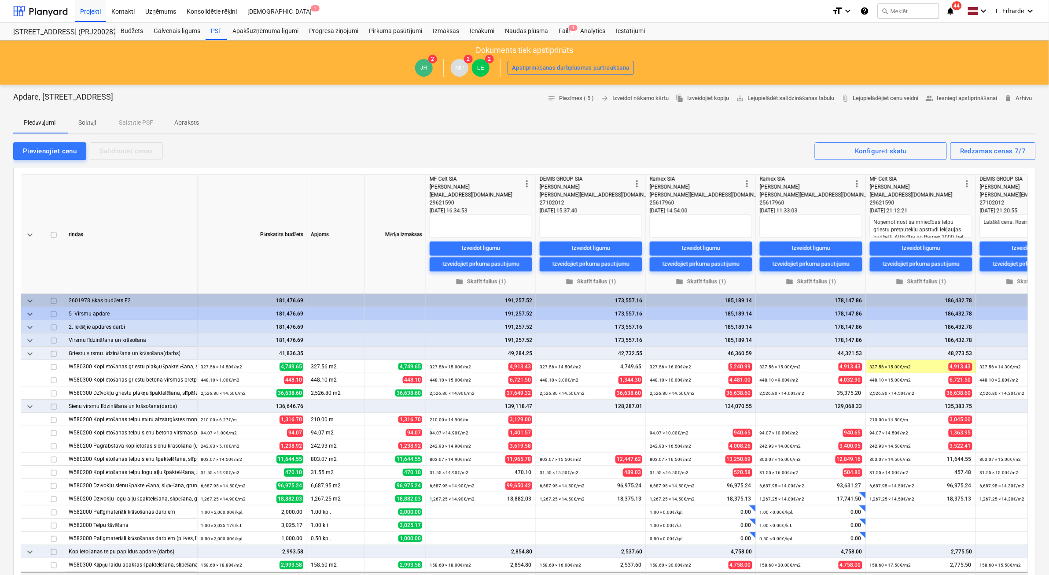 The width and height of the screenshot is (1049, 575). Describe the element at coordinates (336, 512) in the screenshot. I see `div: 1.00 kpl.` at that location.